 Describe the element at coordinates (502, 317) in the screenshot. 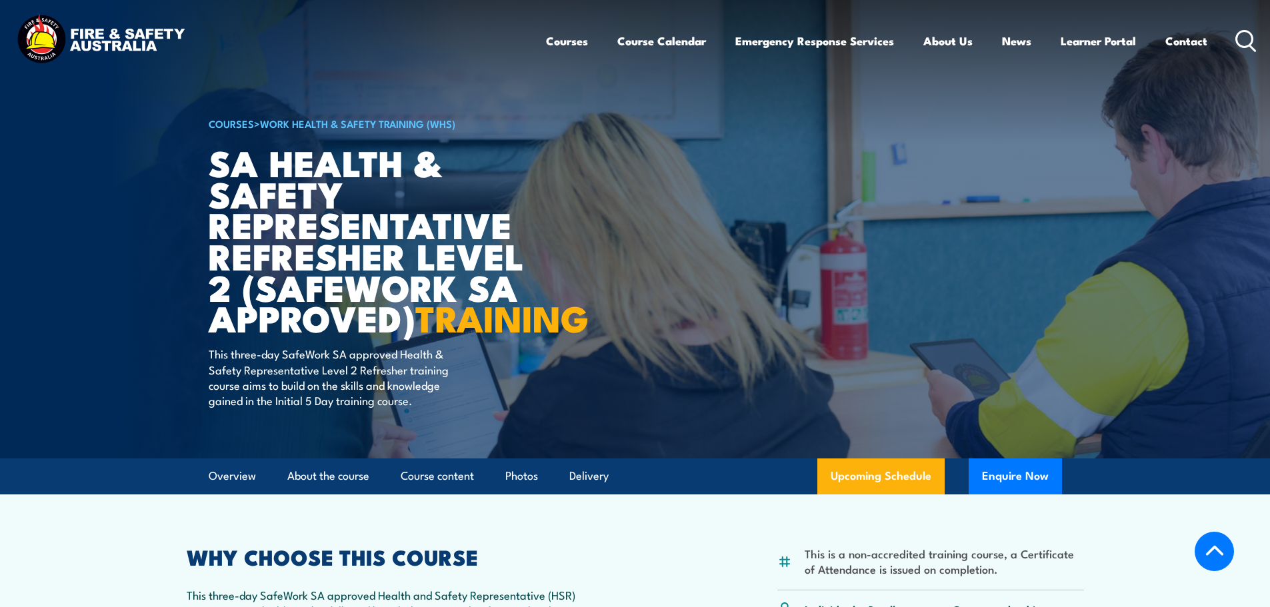

I see `strong: TRAINING` at that location.